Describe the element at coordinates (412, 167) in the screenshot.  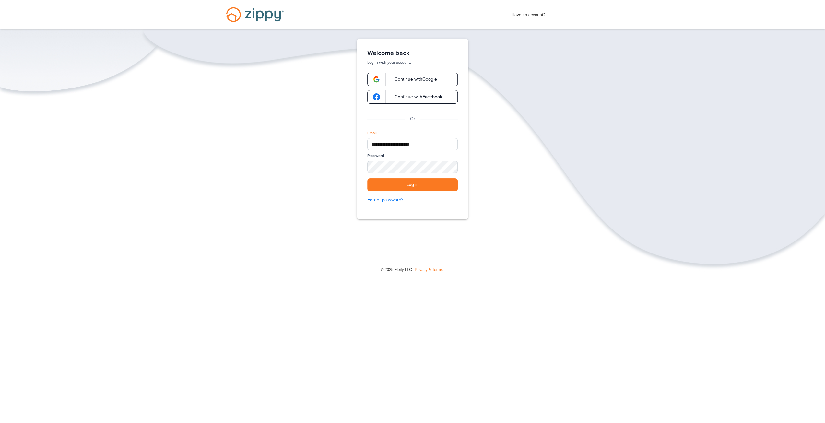
I see `input: Password` at that location.